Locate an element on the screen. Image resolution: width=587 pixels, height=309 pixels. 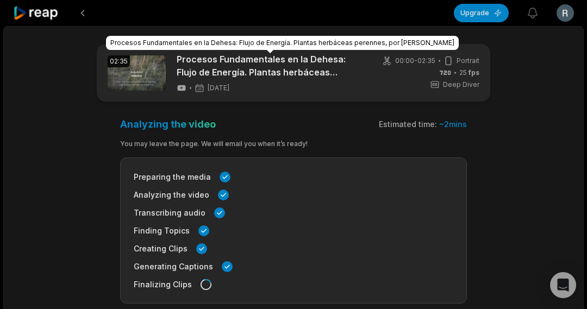
span: Portrait is located at coordinates (468, 61).